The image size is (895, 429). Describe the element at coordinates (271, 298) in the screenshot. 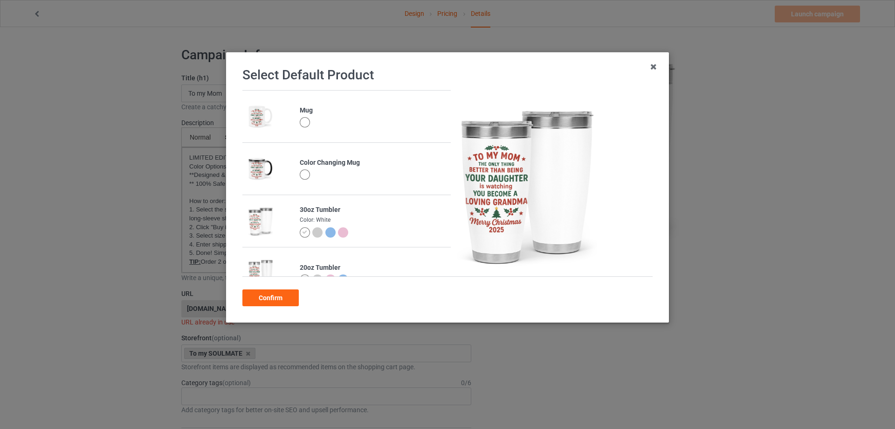

I see `div: Confirm` at that location.